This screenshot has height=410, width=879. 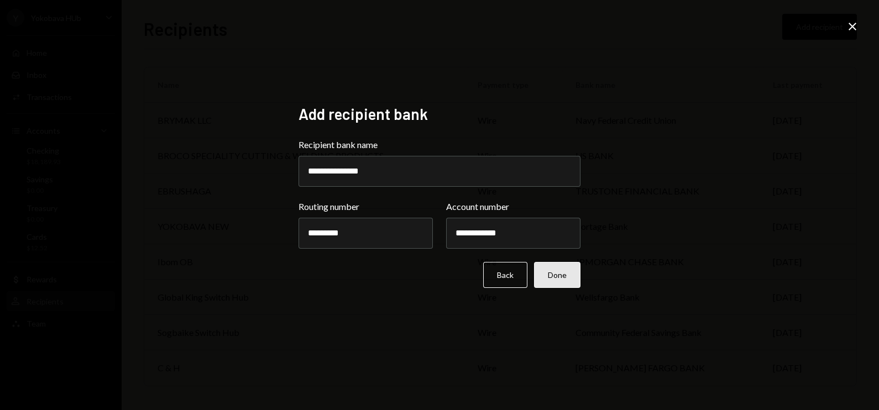 What do you see at coordinates (439, 145) in the screenshot?
I see `label: Recipient bank name` at bounding box center [439, 145].